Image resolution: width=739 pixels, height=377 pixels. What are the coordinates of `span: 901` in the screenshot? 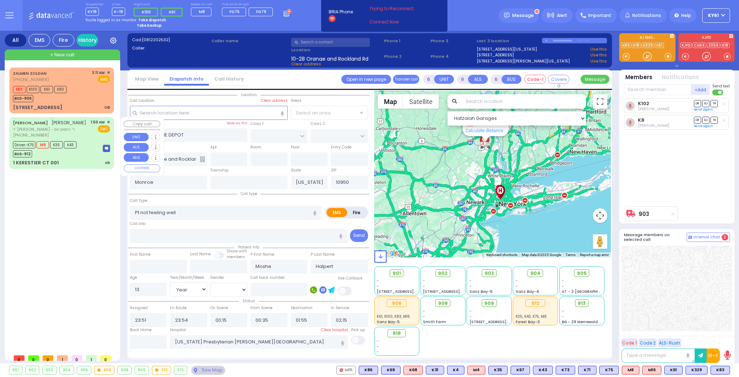 It's located at (397, 273).